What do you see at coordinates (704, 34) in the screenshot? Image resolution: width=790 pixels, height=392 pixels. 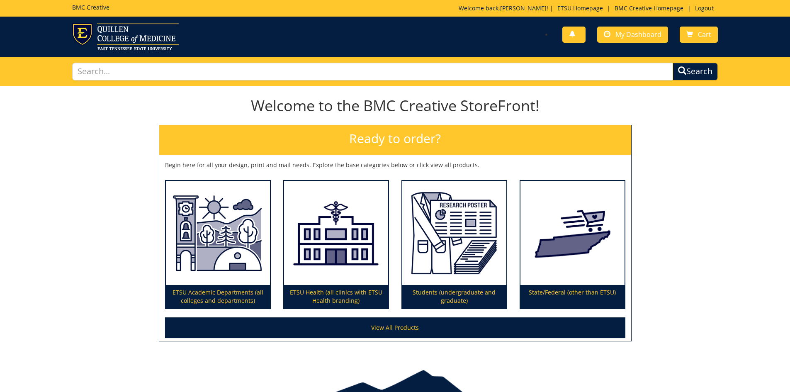 I see `span: Cart` at bounding box center [704, 34].